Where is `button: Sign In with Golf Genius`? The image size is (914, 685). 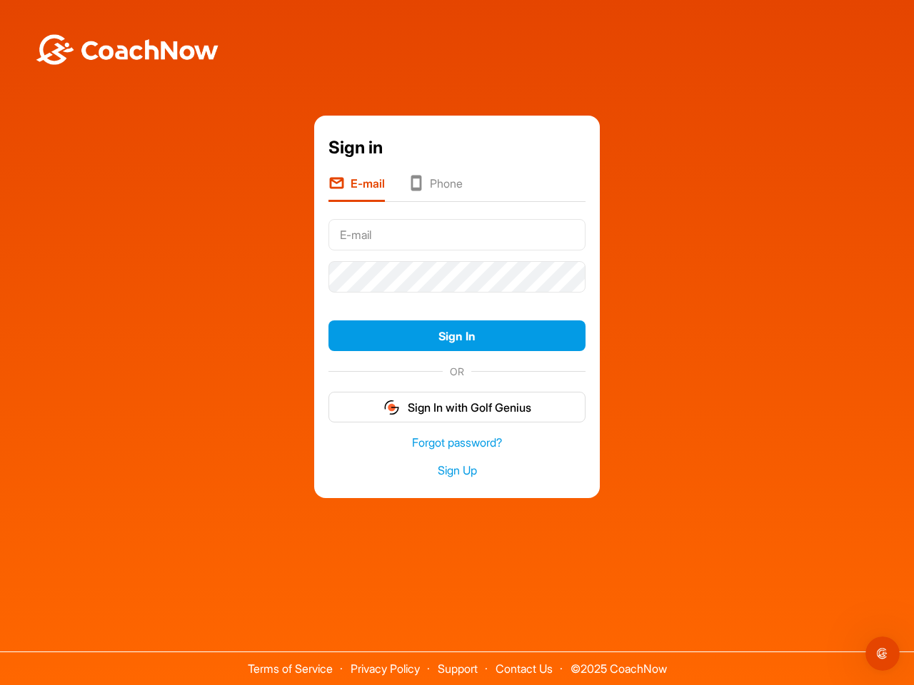
button: Sign In with Golf Genius is located at coordinates (457, 407).